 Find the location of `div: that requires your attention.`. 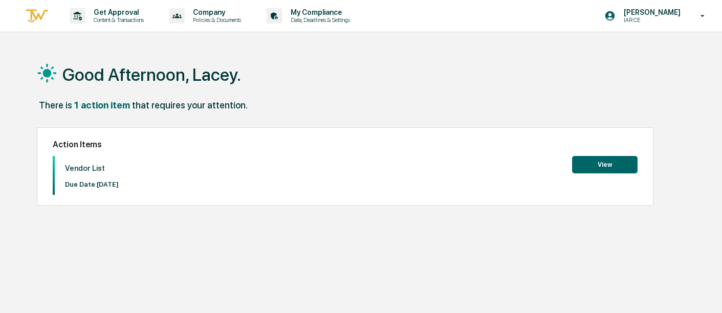

div: that requires your attention. is located at coordinates (190, 105).